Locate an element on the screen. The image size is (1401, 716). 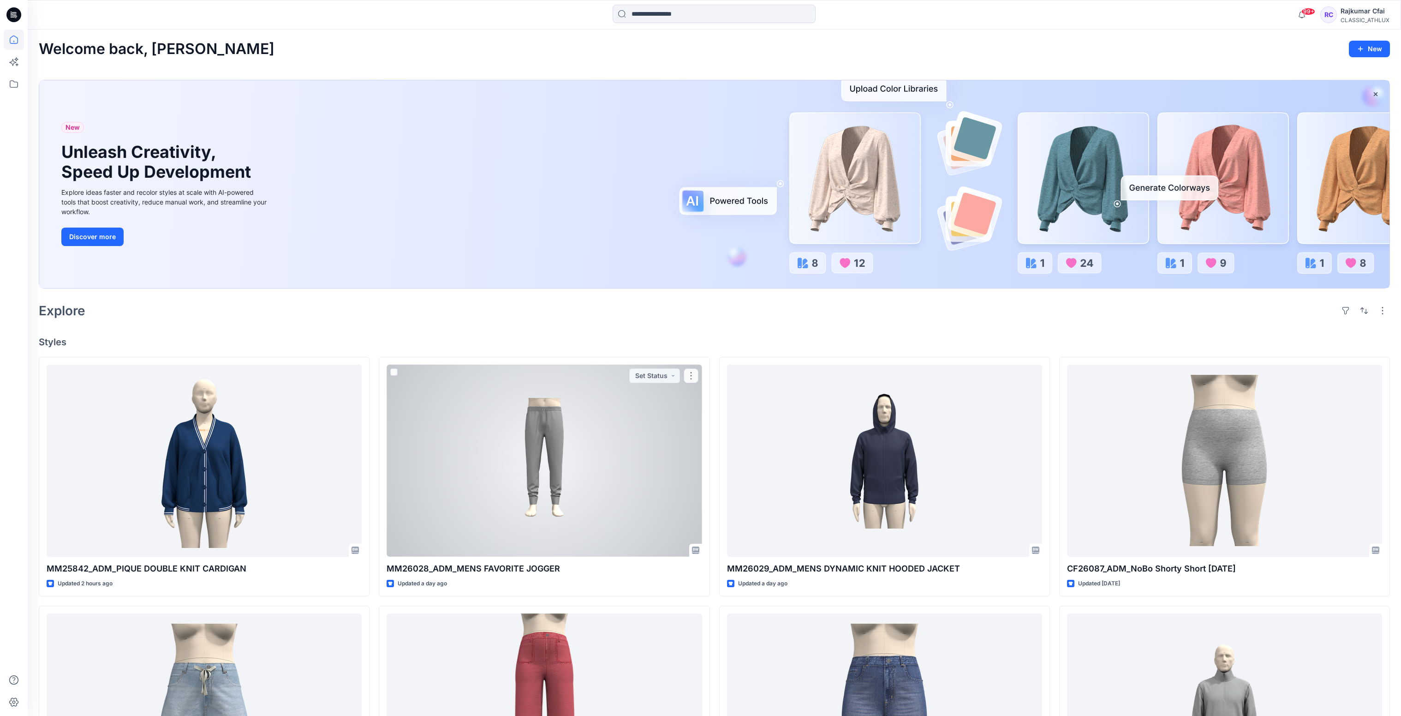
span: New is located at coordinates (72, 127).